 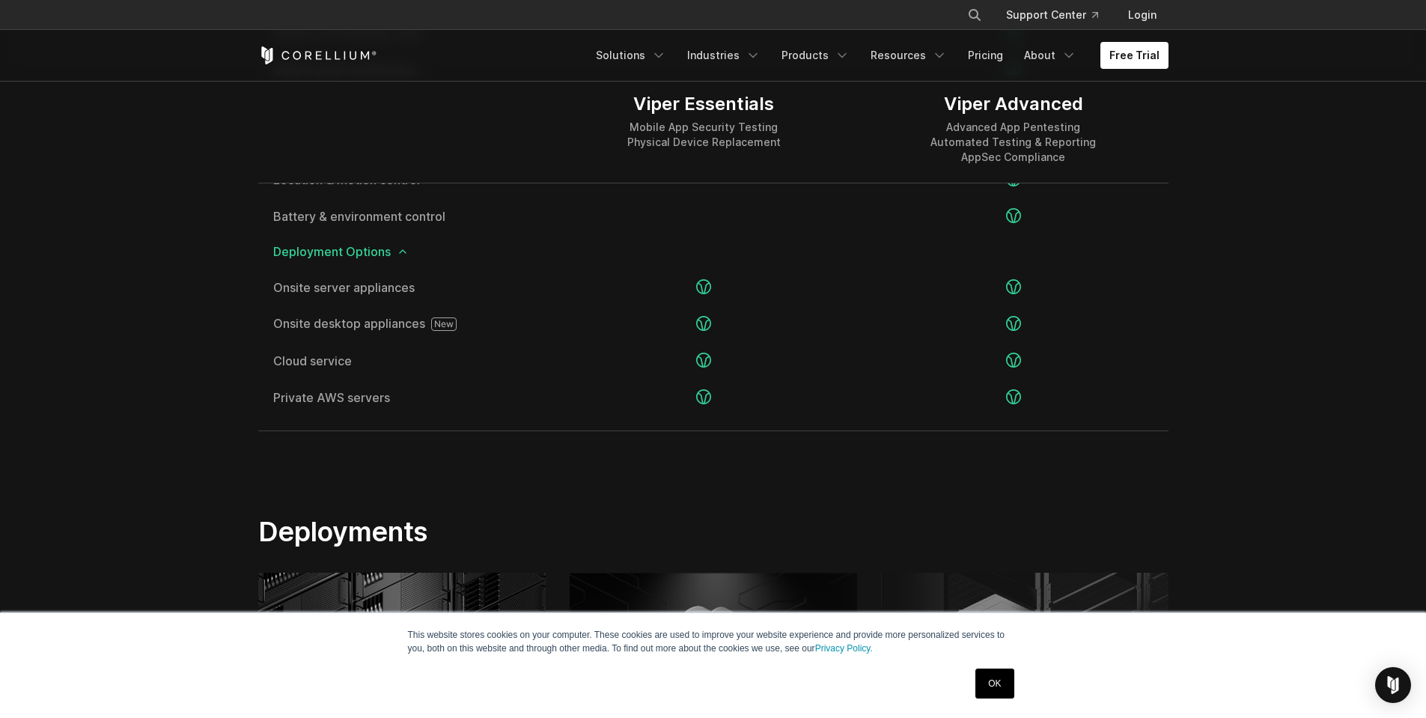 What do you see at coordinates (404, 216) in the screenshot?
I see `span: Battery & environment control` at bounding box center [404, 216].